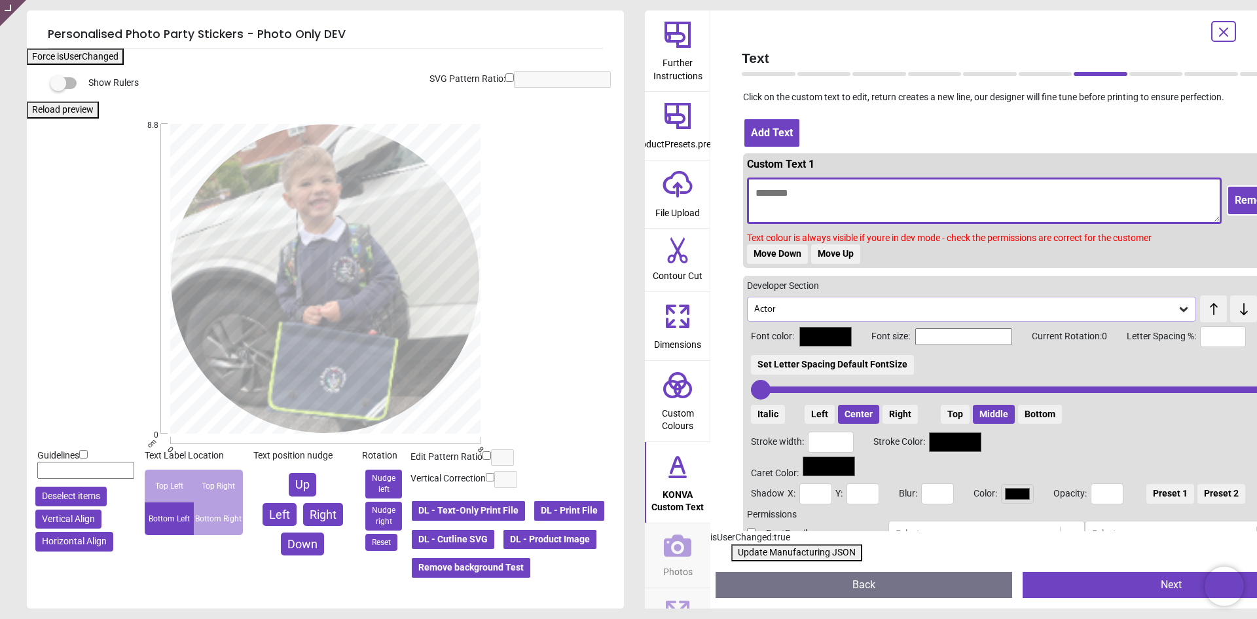 The width and height of the screenshot is (1257, 619). What do you see at coordinates (169, 486) in the screenshot?
I see `div: Top Left` at bounding box center [169, 486].